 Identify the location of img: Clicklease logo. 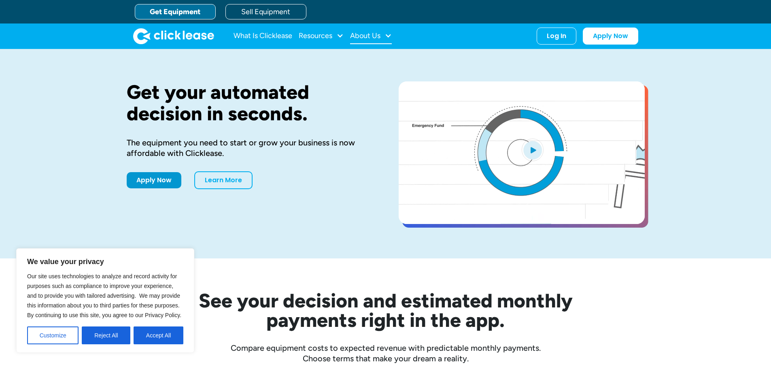
(174, 36).